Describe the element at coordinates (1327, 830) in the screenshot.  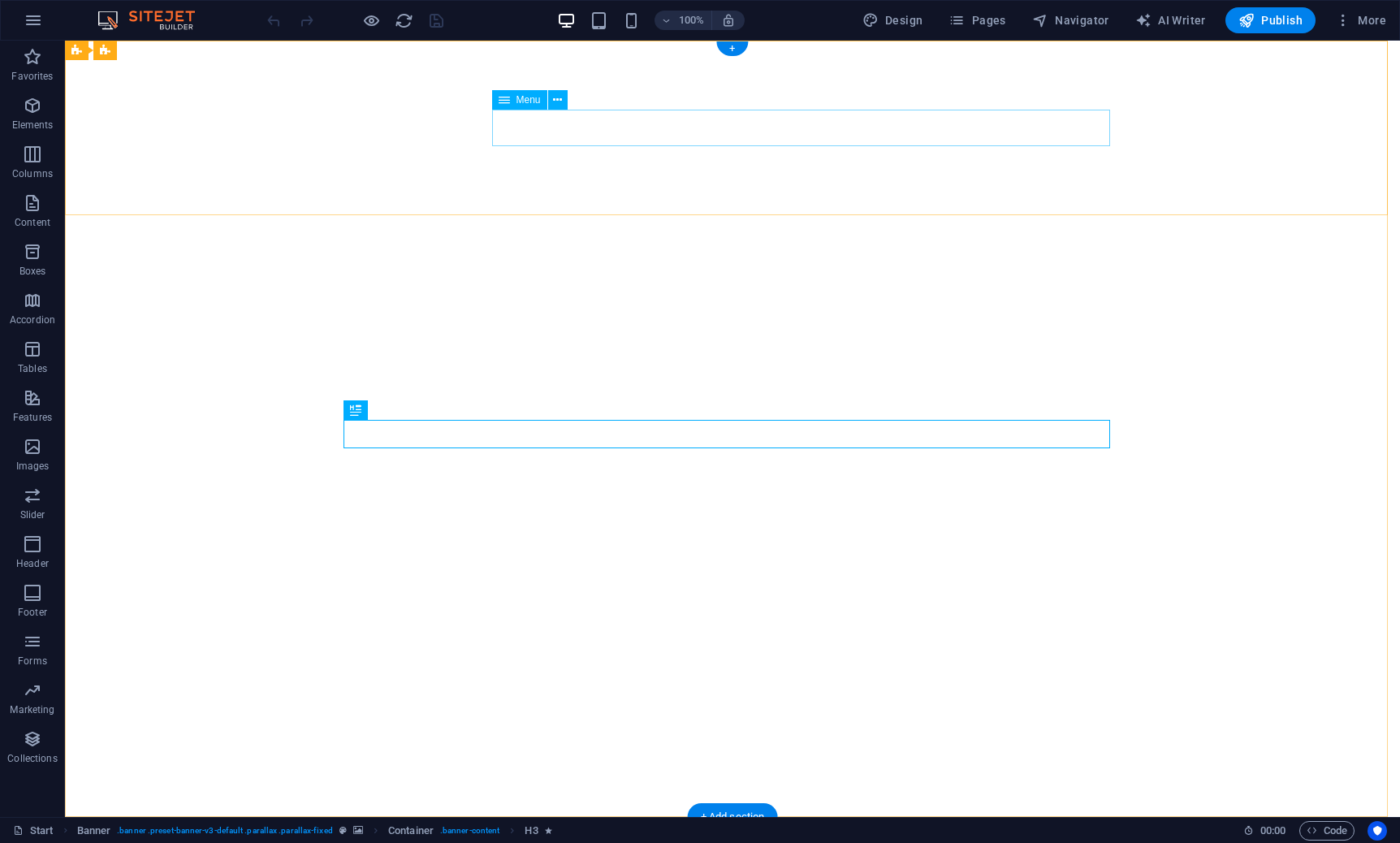
I see `button: Code` at that location.